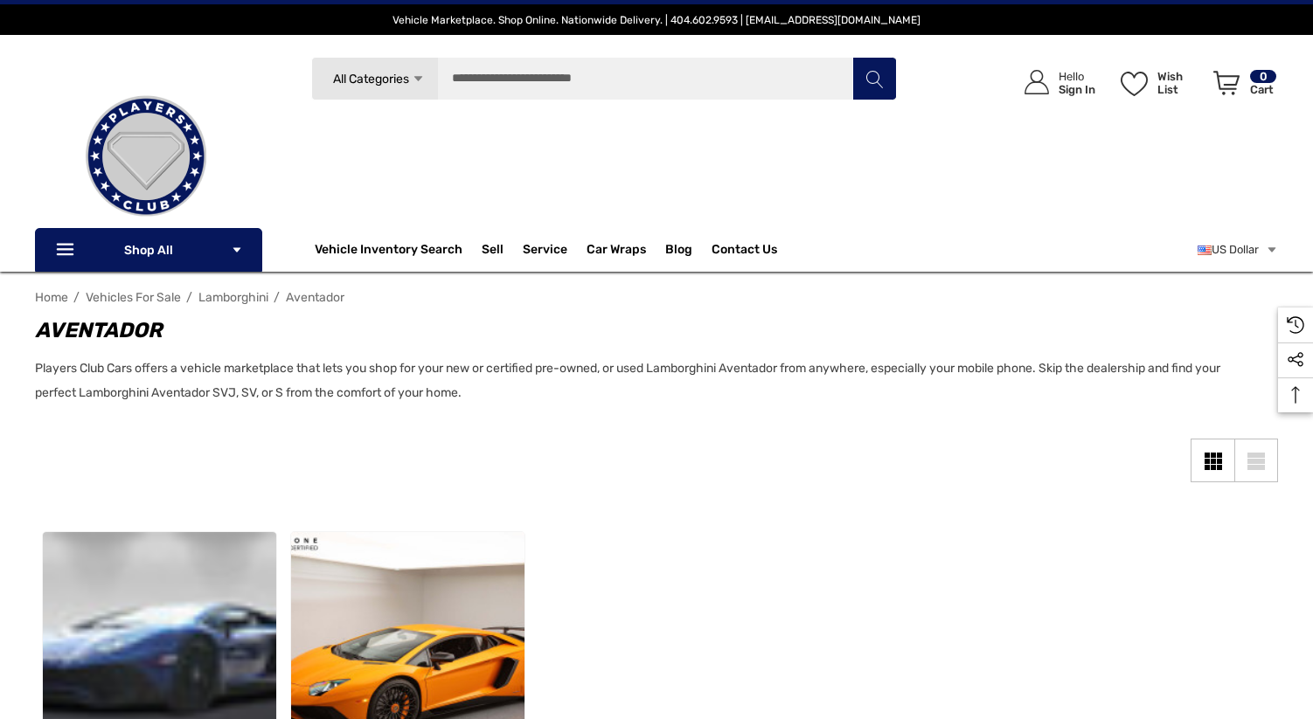 The image size is (1313, 719). I want to click on a: Lamborghini, so click(233, 297).